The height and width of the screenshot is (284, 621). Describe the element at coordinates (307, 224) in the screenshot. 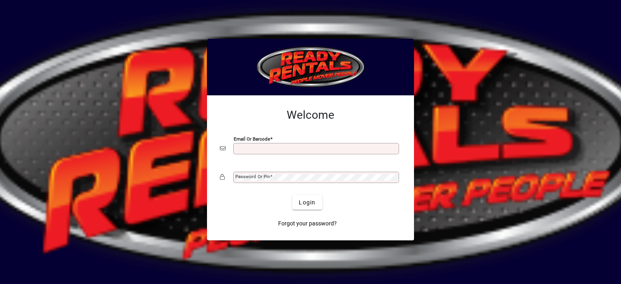

I see `a: Forgot your password?` at that location.